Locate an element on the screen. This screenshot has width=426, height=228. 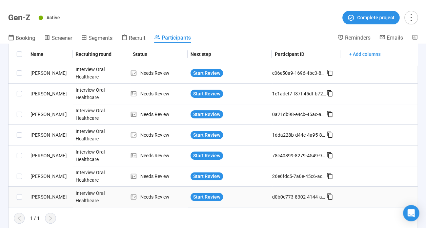
a: Participants is located at coordinates (172, 39).